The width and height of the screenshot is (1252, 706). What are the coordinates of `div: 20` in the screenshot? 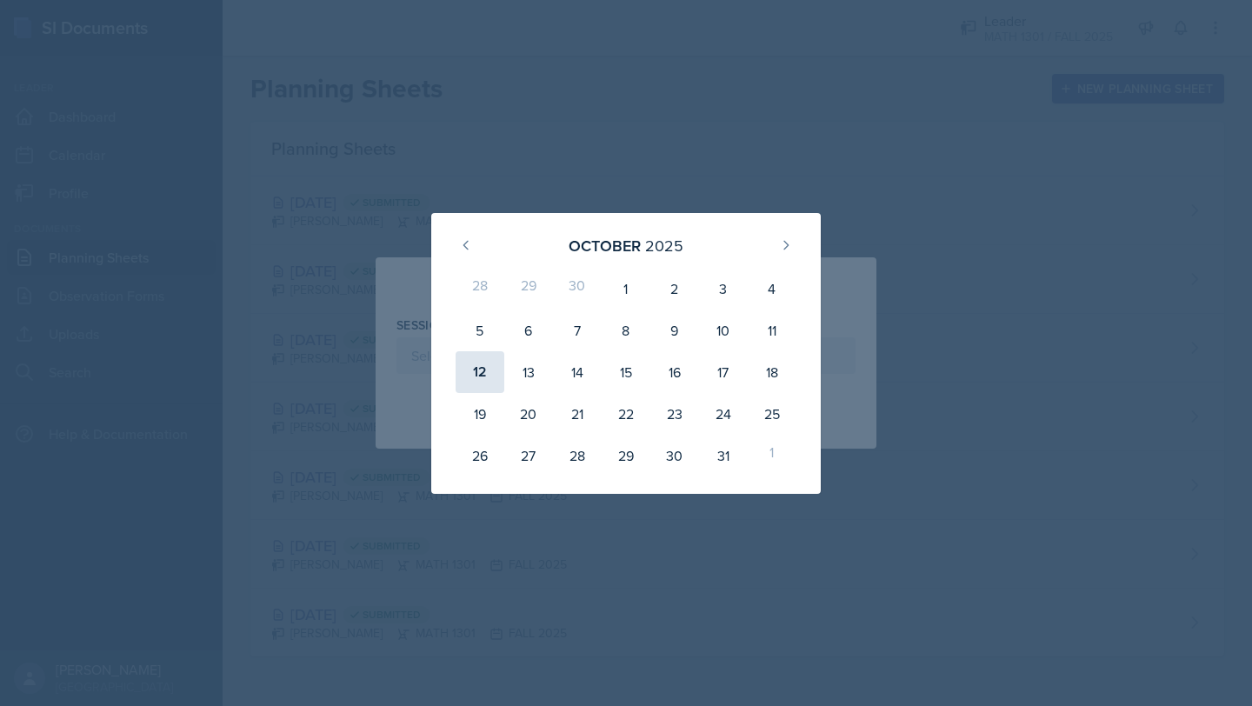 It's located at (529, 414).